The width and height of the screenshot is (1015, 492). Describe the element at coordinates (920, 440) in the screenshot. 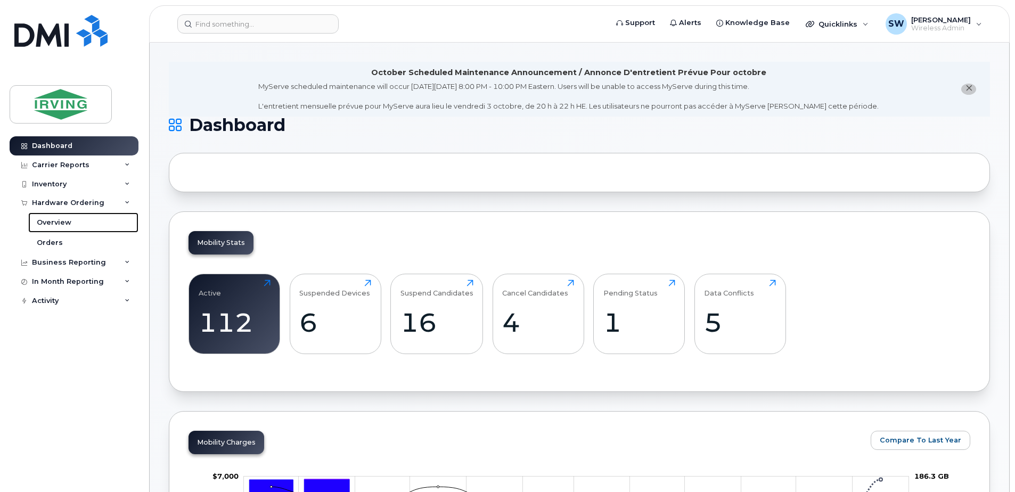

I see `button: Compare To Last Year` at that location.